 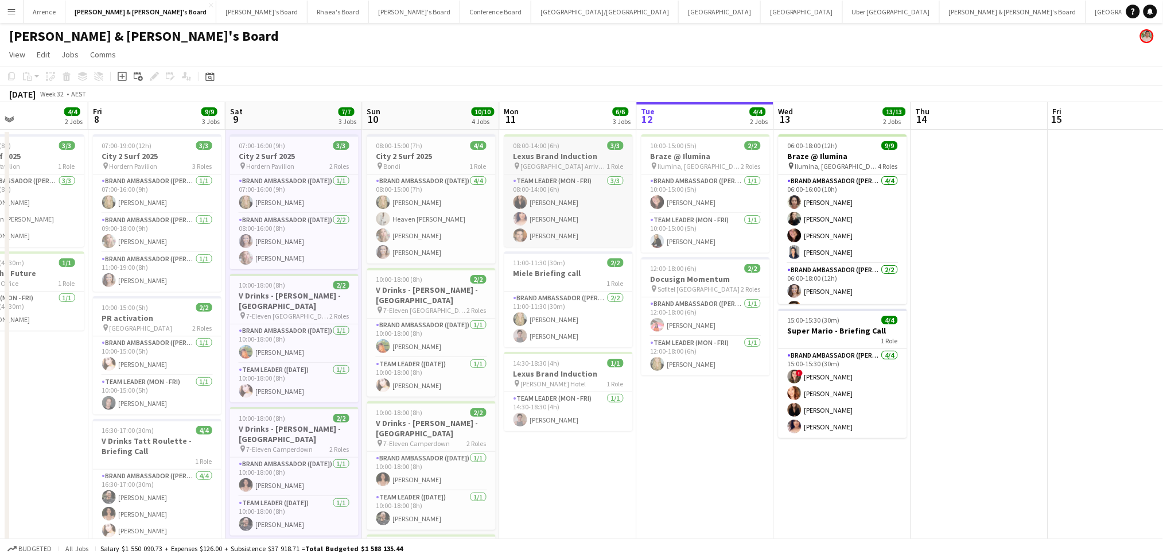 I want to click on span: Total Budgeted $1 588 135.44, so click(x=354, y=548).